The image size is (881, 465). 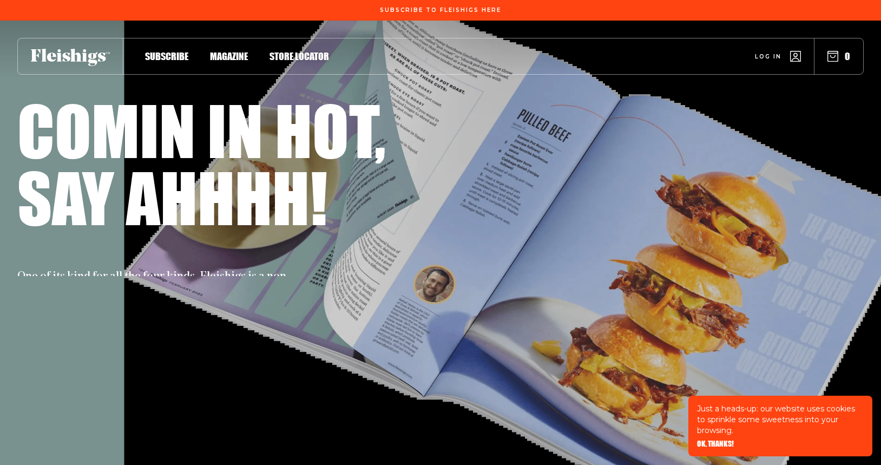 What do you see at coordinates (778, 56) in the screenshot?
I see `button: Log in` at bounding box center [778, 56].